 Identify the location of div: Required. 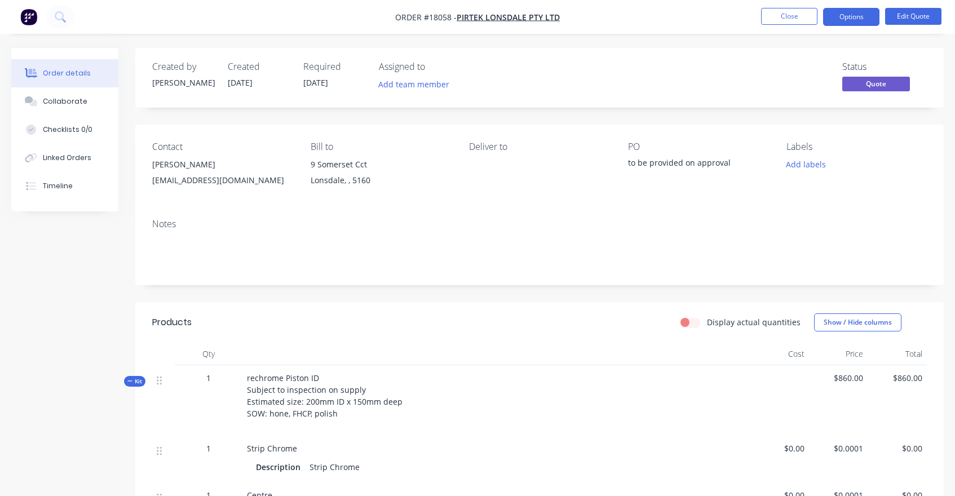
(334, 67).